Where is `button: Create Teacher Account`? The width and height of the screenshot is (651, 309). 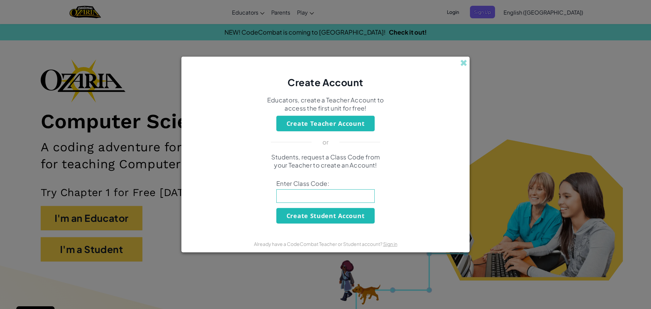
button: Create Teacher Account is located at coordinates (326, 123).